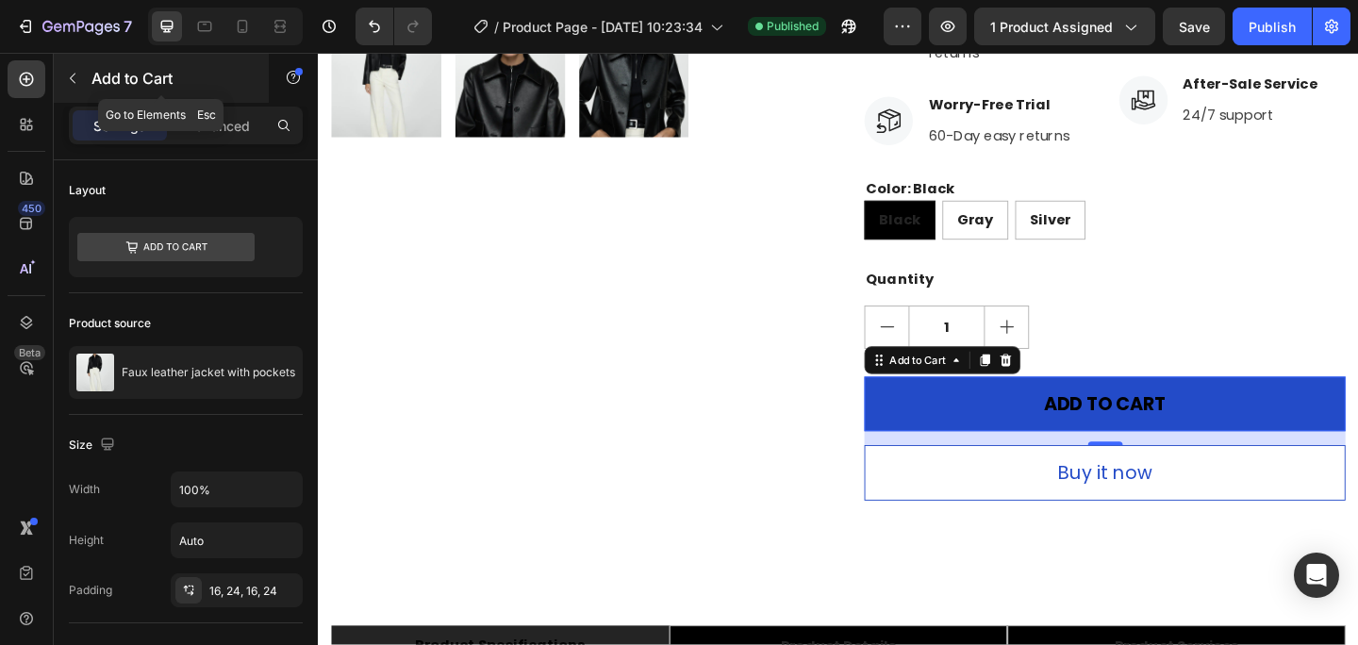 The height and width of the screenshot is (645, 1358). What do you see at coordinates (84, 489) in the screenshot?
I see `div: Width` at bounding box center [84, 489].